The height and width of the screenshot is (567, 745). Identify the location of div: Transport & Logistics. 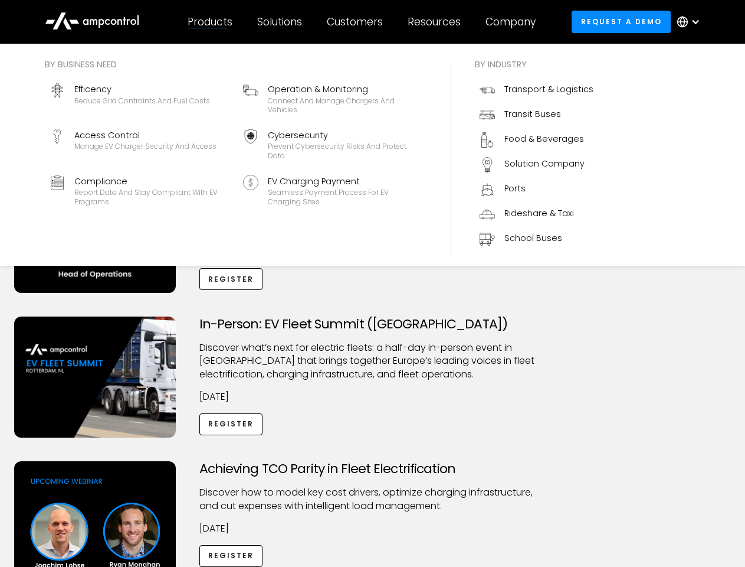
(549, 89).